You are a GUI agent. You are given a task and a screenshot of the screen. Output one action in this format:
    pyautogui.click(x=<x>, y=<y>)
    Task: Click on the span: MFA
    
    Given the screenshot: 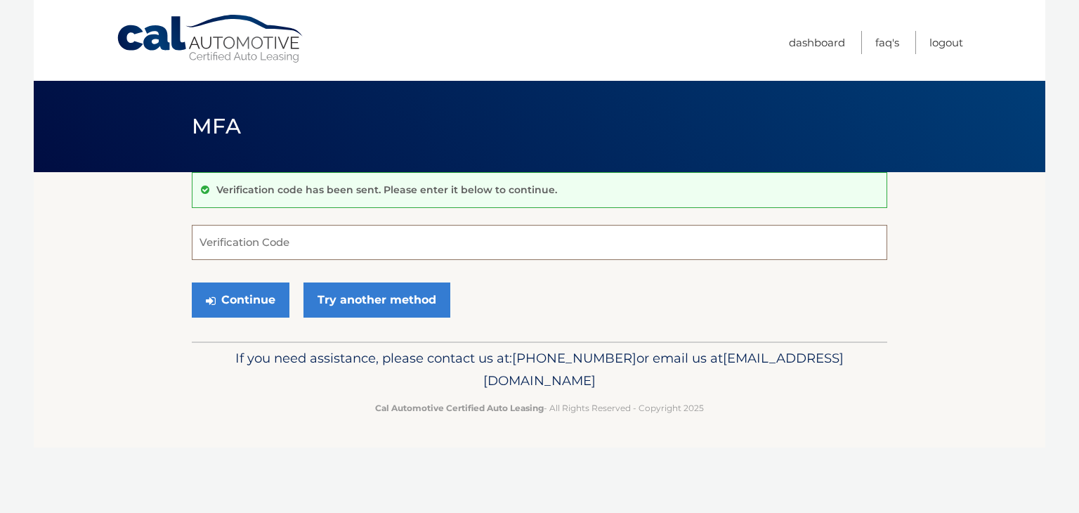 What is the action you would take?
    pyautogui.click(x=216, y=126)
    